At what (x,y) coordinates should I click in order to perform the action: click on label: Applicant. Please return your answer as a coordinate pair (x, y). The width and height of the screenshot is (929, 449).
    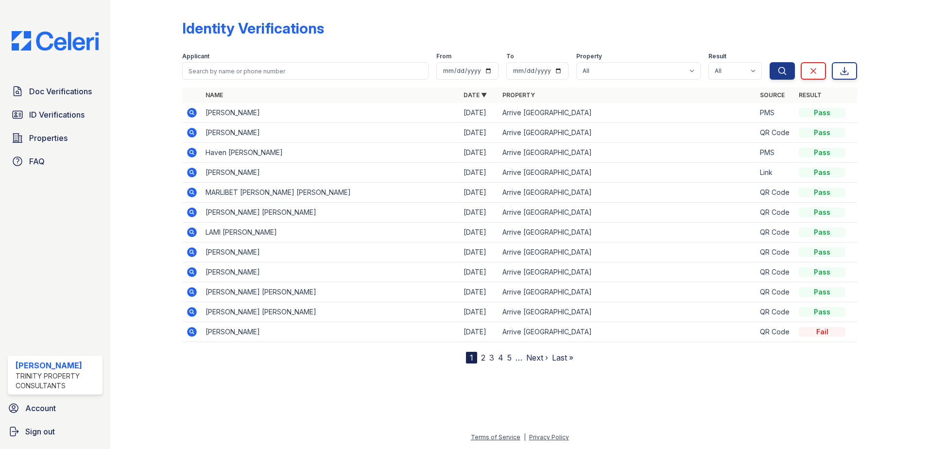
    Looking at the image, I should click on (196, 56).